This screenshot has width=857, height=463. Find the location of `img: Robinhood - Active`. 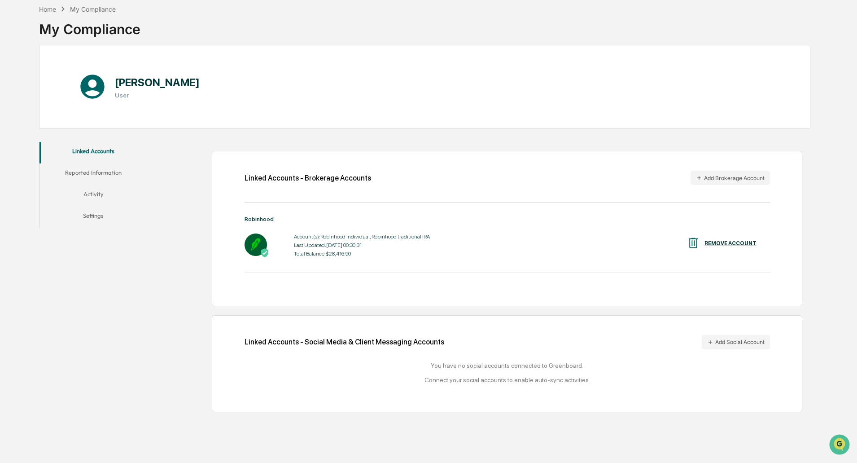

img: Robinhood - Active is located at coordinates (256, 245).